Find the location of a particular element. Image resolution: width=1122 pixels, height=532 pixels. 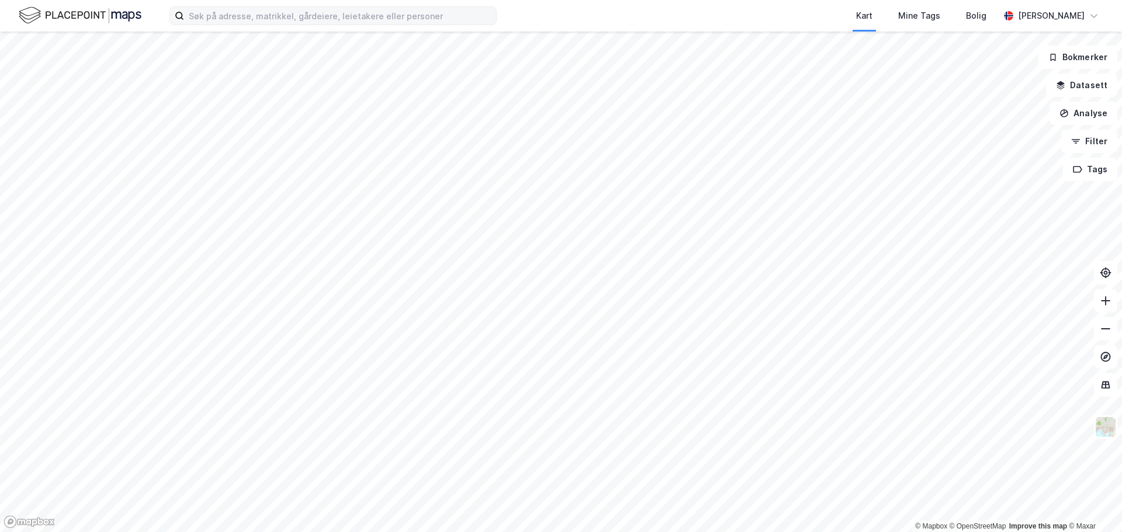

input: Søk på adresse, matrikkel, gårdeiere, leietakere eller personer is located at coordinates (340, 16).